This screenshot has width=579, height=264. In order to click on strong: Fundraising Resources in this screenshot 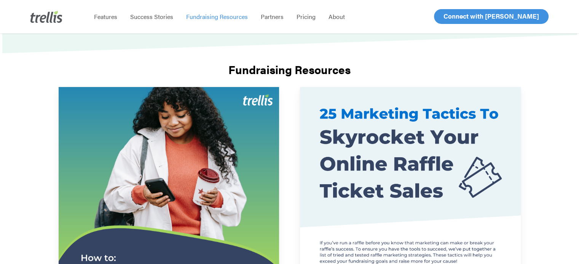, I will do `click(289, 69)`.